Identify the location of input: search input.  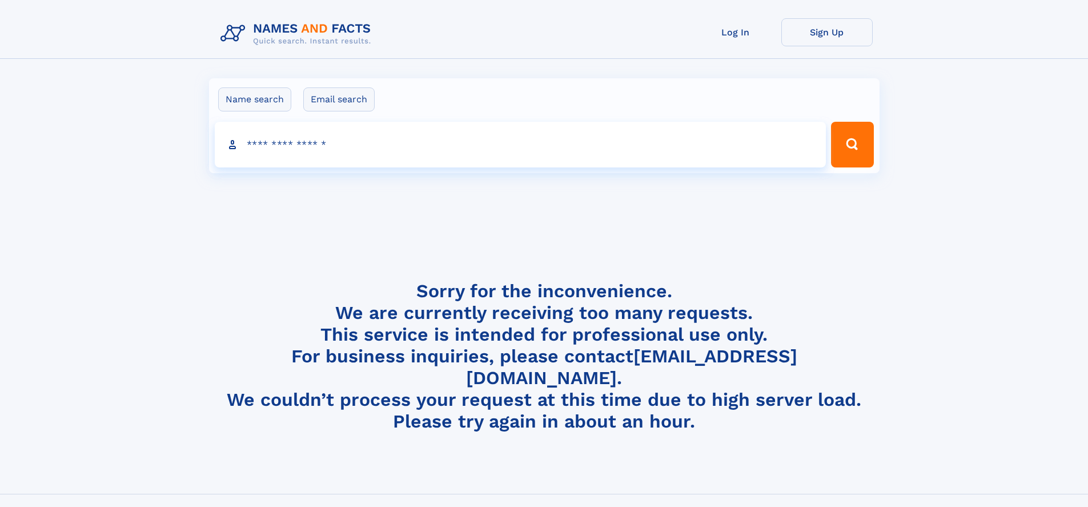
(520, 145).